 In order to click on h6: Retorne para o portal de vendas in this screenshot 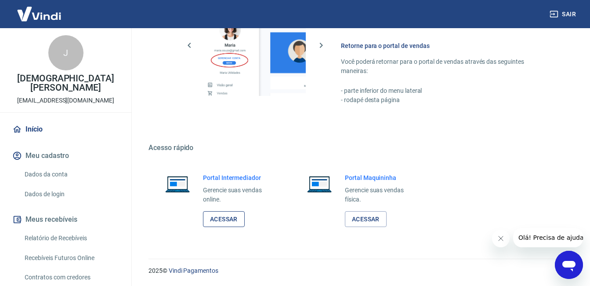, I will do `click(444, 46)`.